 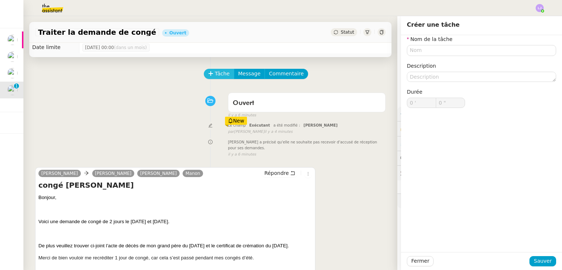 What do you see at coordinates (276, 173) in the screenshot?
I see `span: Répondre` at bounding box center [276, 173].